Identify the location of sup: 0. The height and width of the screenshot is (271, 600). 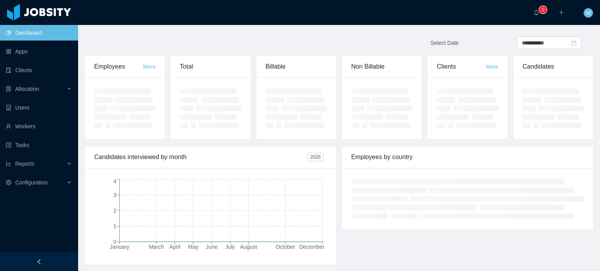
(543, 10).